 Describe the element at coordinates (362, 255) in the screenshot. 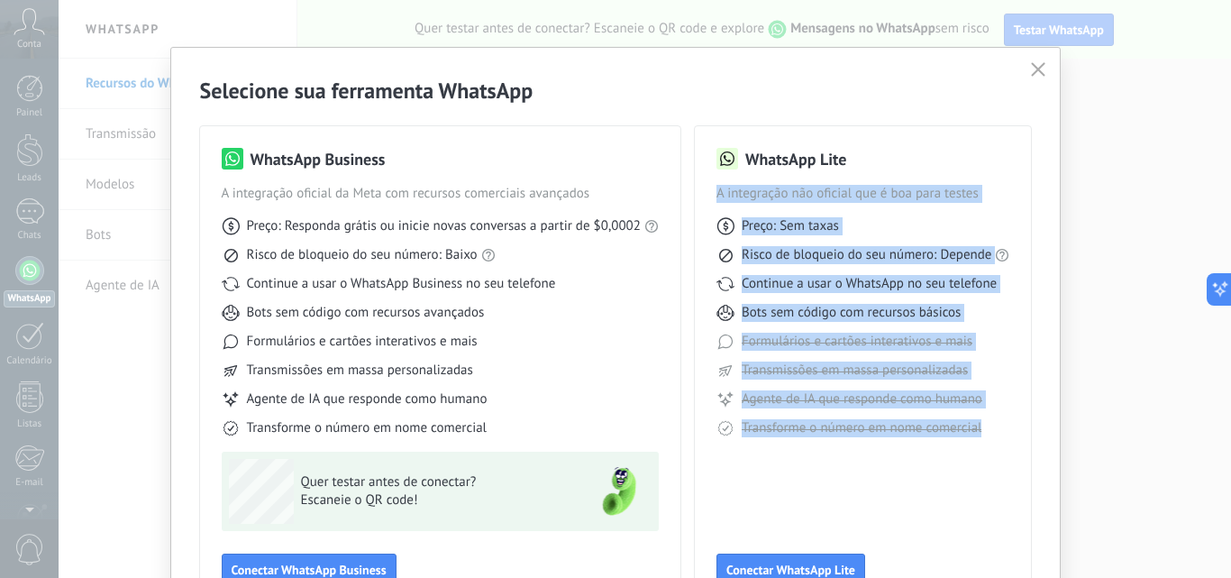

I see `span: Risco de bloqueio do seu número: Baixo` at that location.